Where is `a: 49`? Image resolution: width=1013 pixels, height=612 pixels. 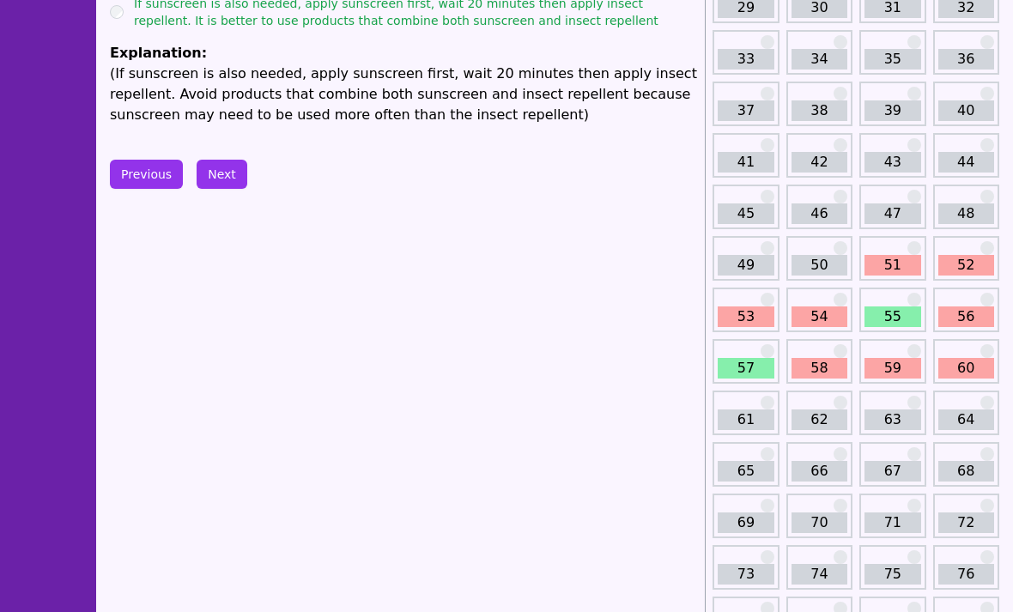 a: 49 is located at coordinates (745, 265).